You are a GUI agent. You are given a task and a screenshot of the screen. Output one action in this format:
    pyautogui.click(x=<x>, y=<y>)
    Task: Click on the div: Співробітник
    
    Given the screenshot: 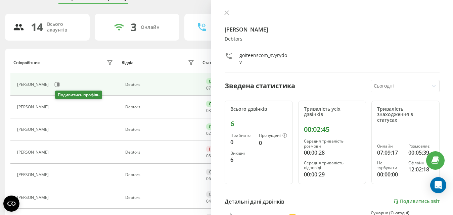 What is the action you would take?
    pyautogui.click(x=27, y=63)
    